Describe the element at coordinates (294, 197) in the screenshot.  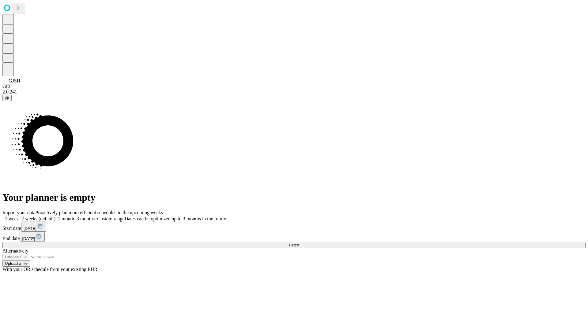
I see `h1: Your planner is empty` at that location.